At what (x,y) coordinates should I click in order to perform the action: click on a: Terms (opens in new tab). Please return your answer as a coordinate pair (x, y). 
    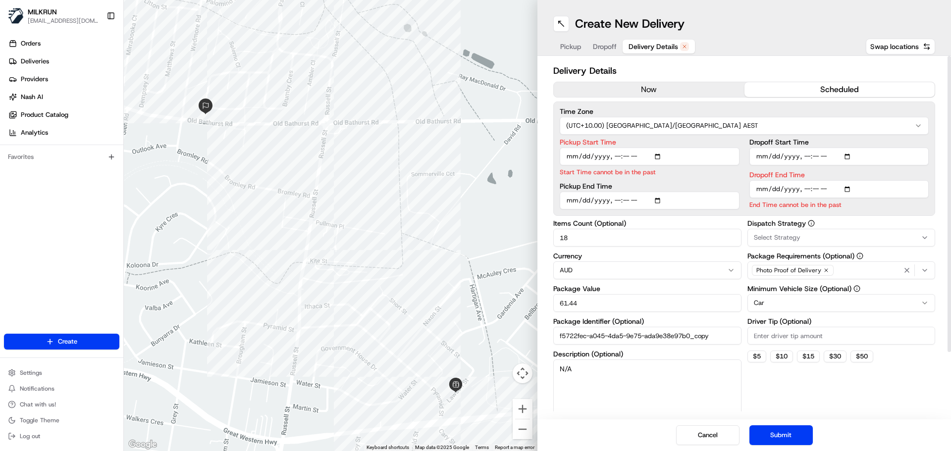
    Looking at the image, I should click on (482, 447).